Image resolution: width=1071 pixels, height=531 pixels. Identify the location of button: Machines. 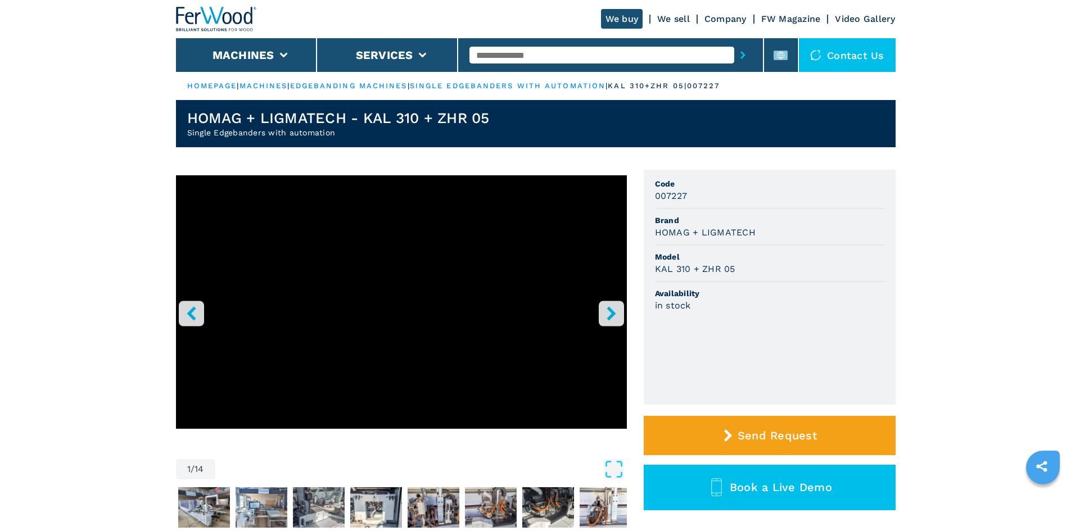
(243, 55).